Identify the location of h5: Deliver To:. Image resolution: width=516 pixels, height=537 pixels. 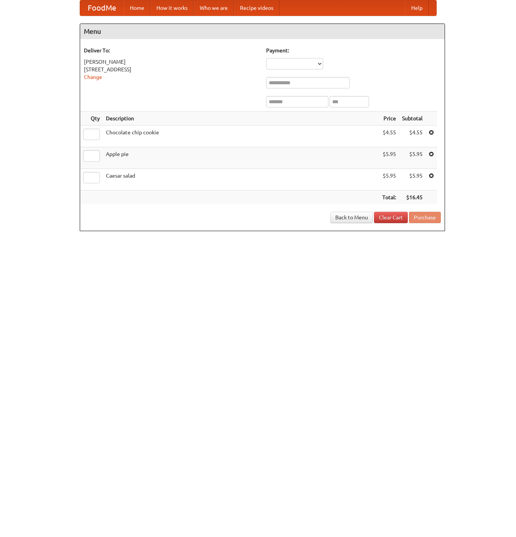
(171, 50).